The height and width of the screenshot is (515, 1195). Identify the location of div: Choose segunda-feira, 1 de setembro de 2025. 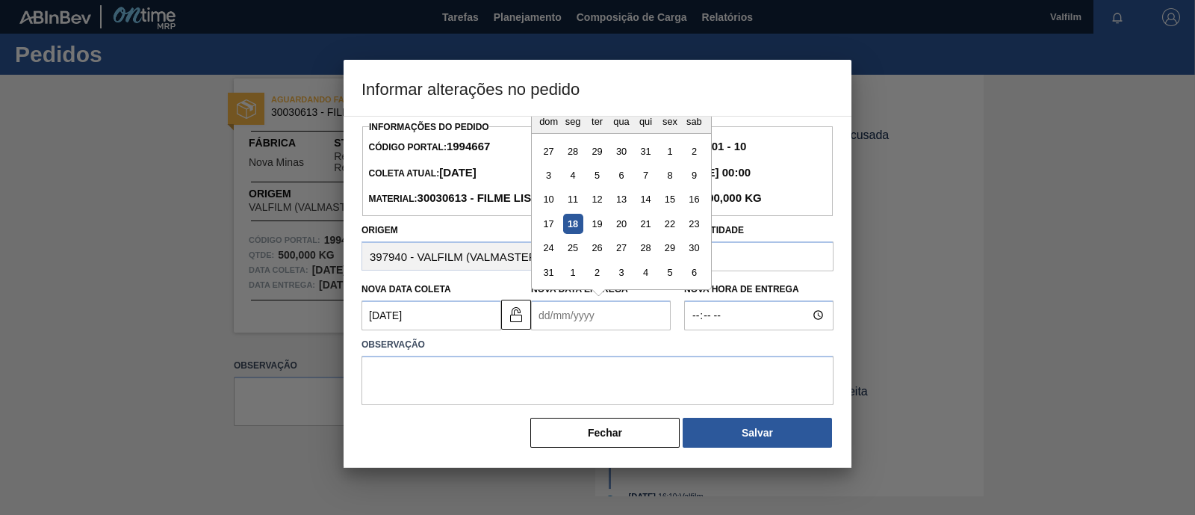
(573, 272).